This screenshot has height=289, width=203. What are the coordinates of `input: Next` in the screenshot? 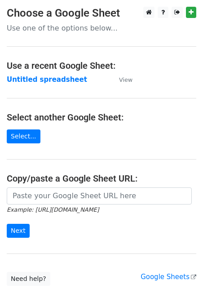 It's located at (18, 230).